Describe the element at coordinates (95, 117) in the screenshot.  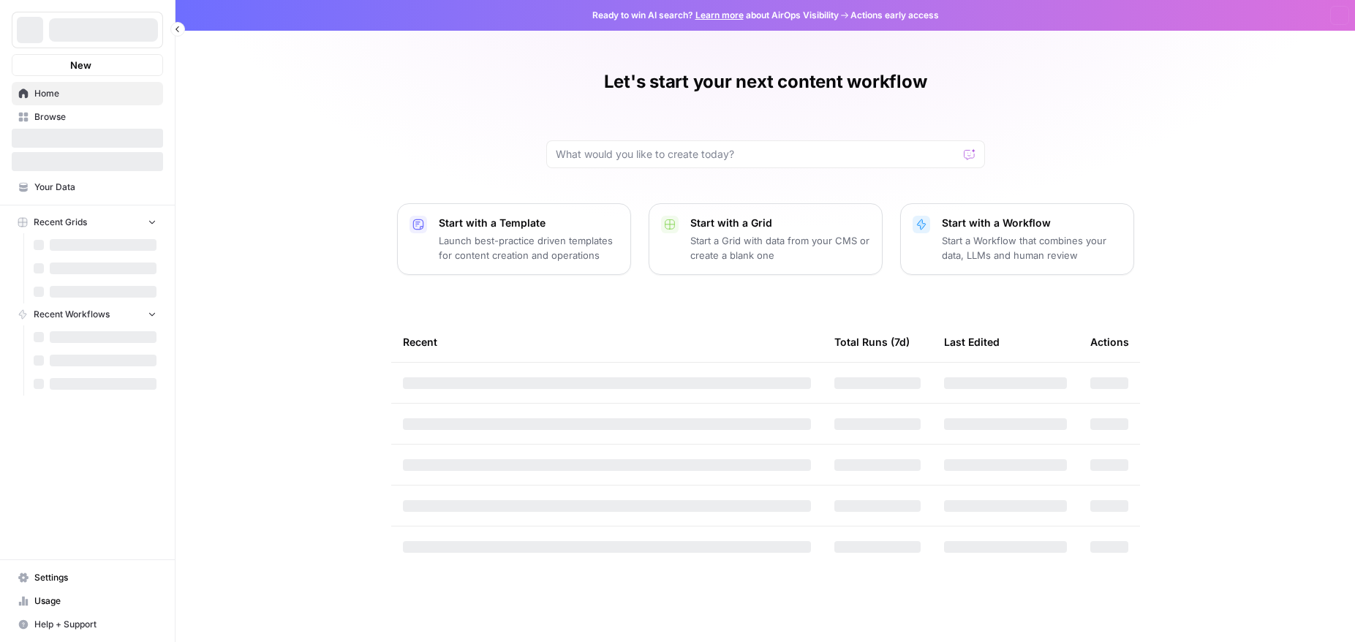
I see `span: Browse` at that location.